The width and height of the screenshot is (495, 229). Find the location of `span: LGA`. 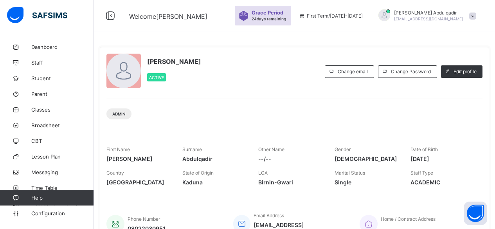

span: LGA is located at coordinates (263, 172).